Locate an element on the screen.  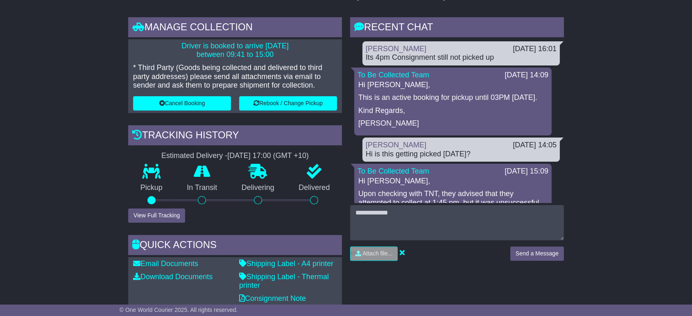
div: Tracking history is located at coordinates (235, 136).